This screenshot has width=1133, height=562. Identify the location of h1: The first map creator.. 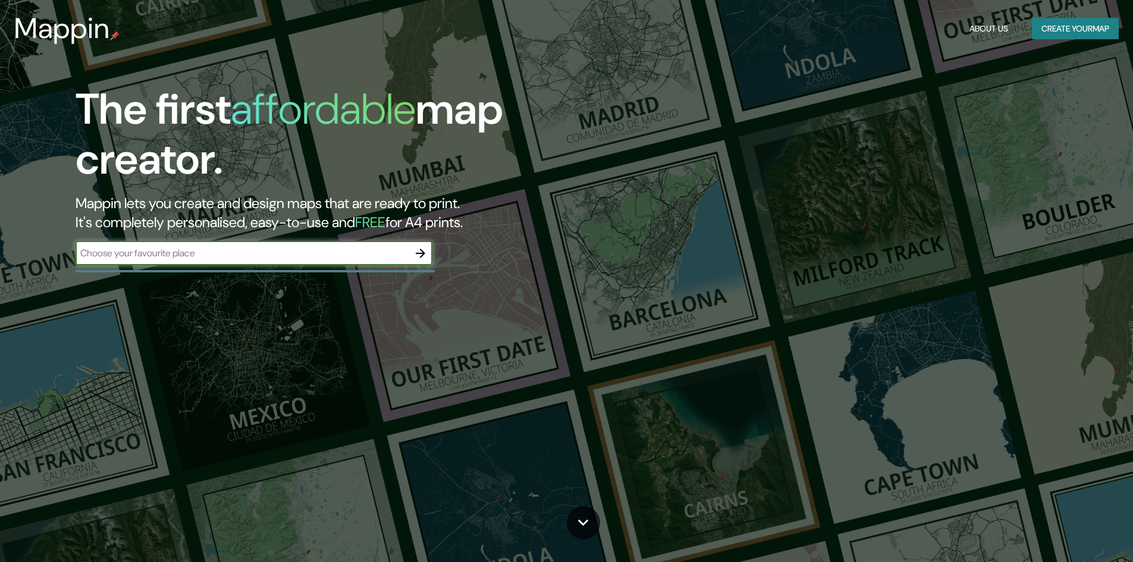
(359, 139).